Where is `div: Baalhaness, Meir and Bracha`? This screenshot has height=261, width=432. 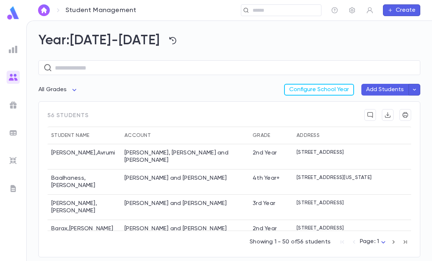 div: Baalhaness, Meir and Bracha is located at coordinates (176, 178).